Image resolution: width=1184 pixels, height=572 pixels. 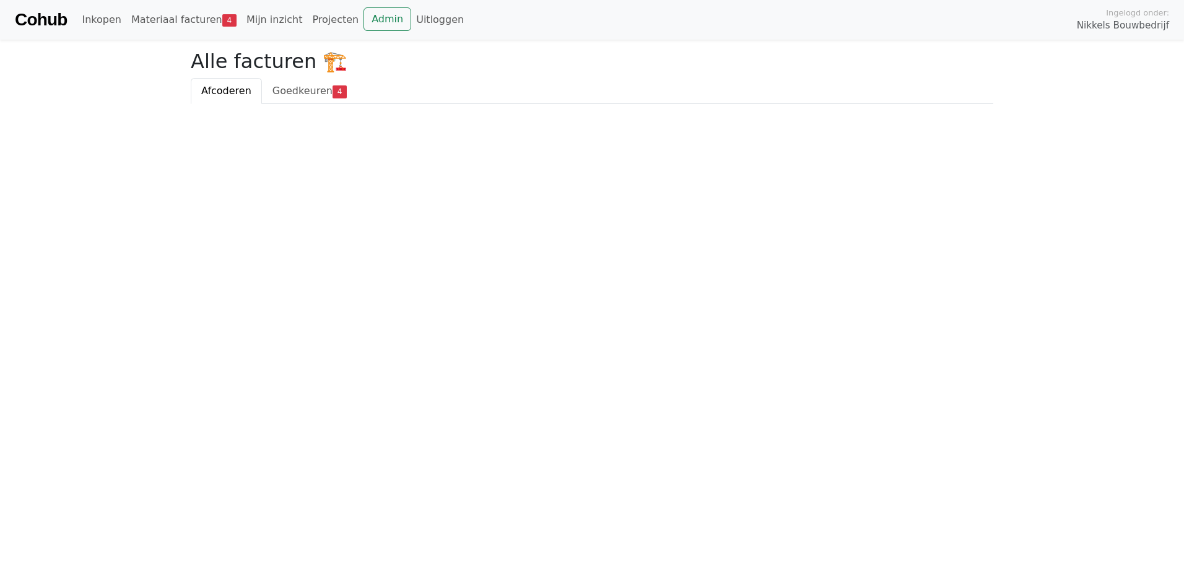 I want to click on a: Cohub, so click(x=41, y=20).